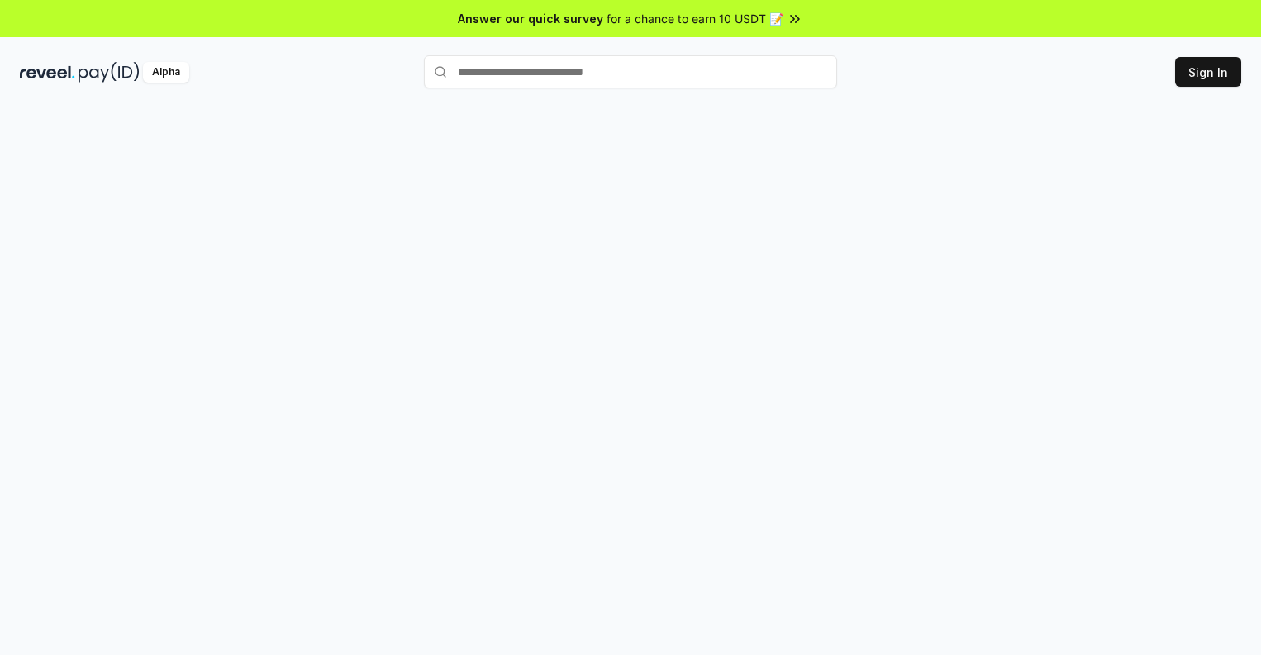 The width and height of the screenshot is (1261, 655). I want to click on div: Alpha, so click(166, 72).